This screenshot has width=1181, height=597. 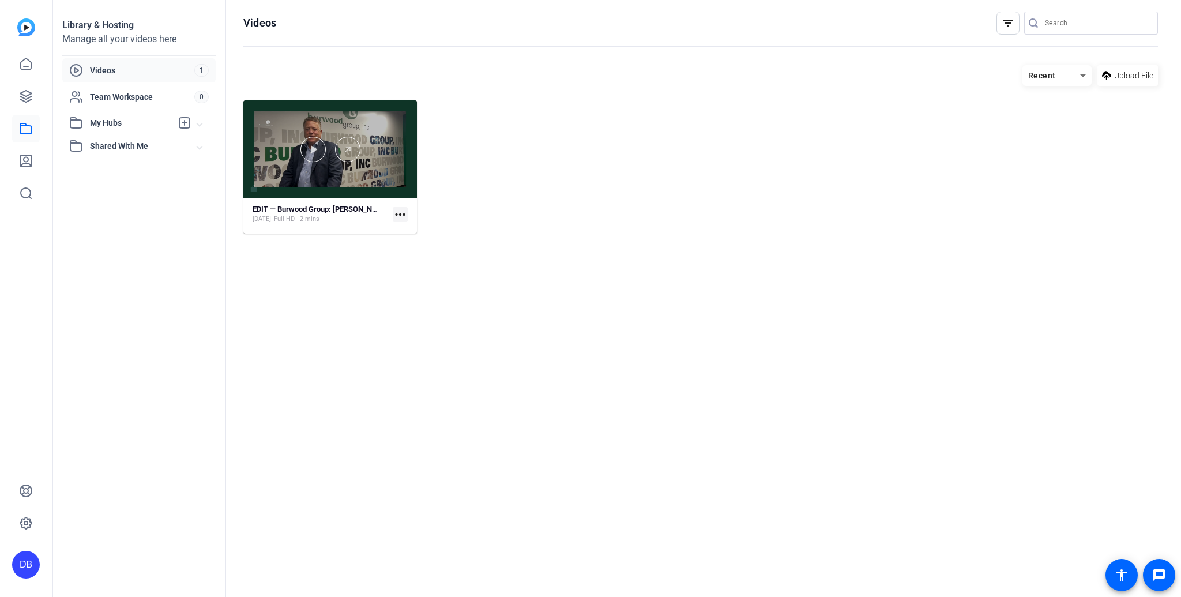 I want to click on span: Recent, so click(x=1042, y=76).